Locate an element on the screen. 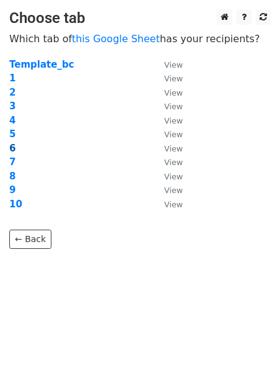 The height and width of the screenshot is (378, 280). a: 9 is located at coordinates (12, 190).